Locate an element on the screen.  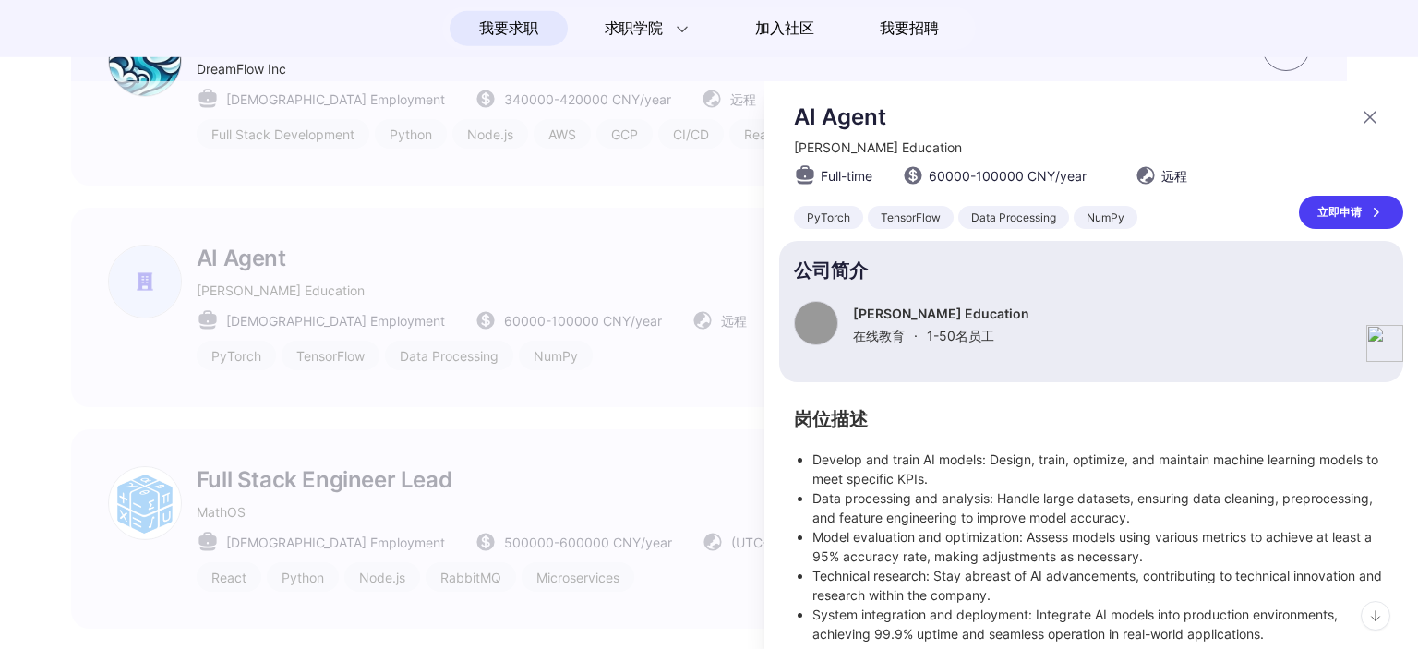
p: 公司简介 is located at coordinates (1091, 271).